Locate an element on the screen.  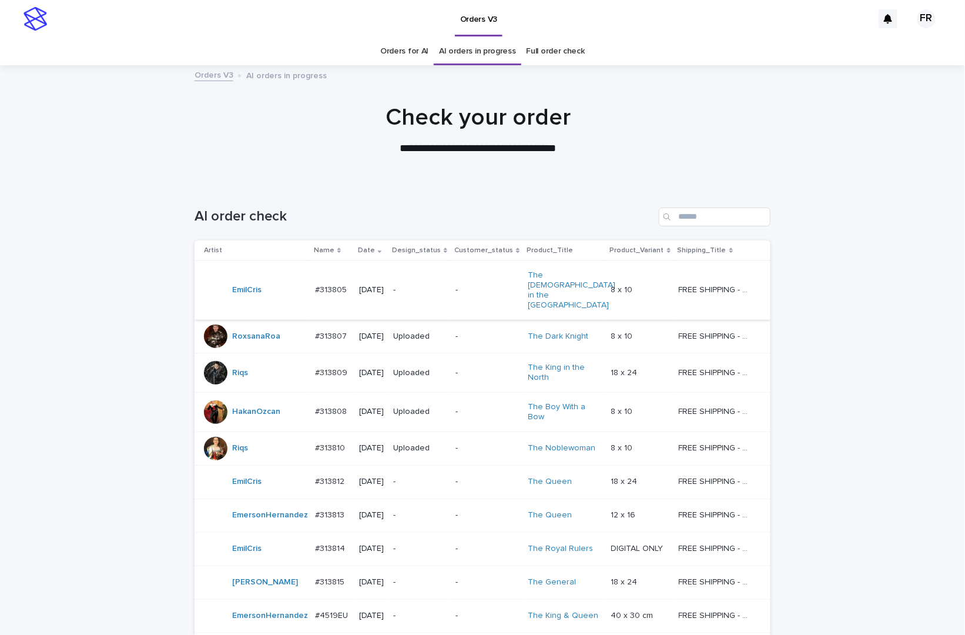
a: The Boy With a Bow is located at coordinates (565, 412).